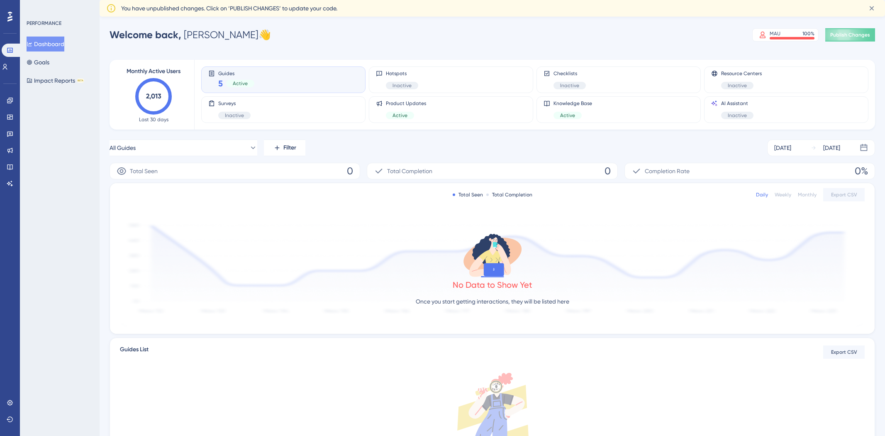 The width and height of the screenshot is (885, 436). What do you see at coordinates (493, 301) in the screenshot?
I see `p: Once you start getting interactions, they will be listed here` at bounding box center [493, 301].